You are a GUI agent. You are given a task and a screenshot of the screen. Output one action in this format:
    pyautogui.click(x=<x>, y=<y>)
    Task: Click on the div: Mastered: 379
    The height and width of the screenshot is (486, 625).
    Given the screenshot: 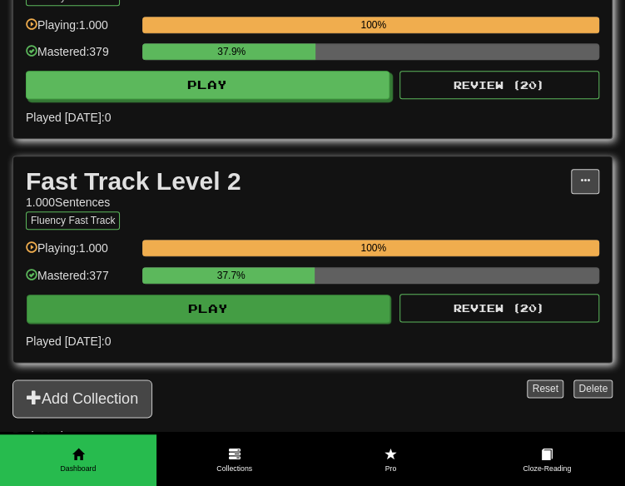 What is the action you would take?
    pyautogui.click(x=80, y=57)
    